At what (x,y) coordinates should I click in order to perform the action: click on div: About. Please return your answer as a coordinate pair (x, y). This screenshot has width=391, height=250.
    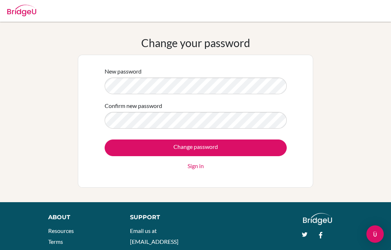
    Looking at the image, I should click on (81, 217).